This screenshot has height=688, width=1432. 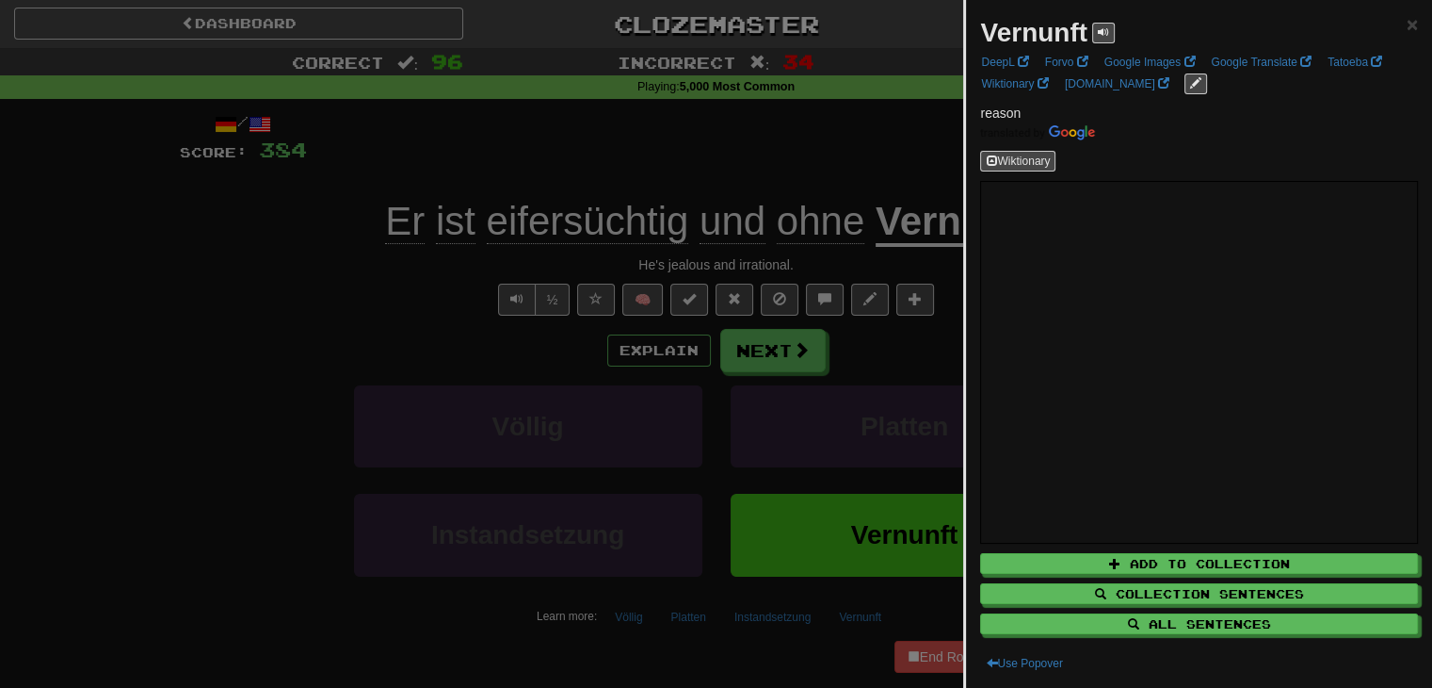 What do you see at coordinates (1038, 133) in the screenshot?
I see `img: Color short` at bounding box center [1038, 133].